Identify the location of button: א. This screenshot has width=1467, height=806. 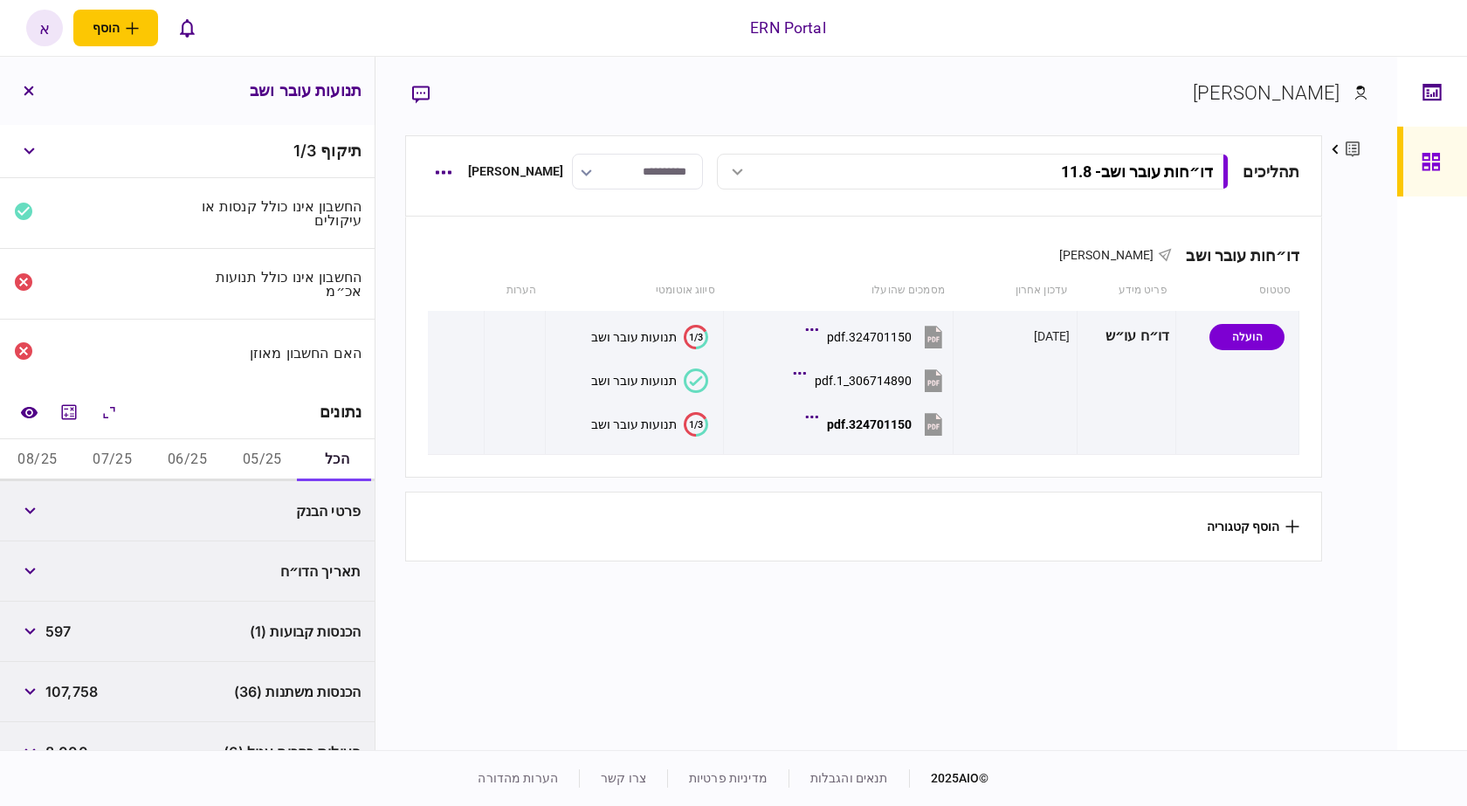
(45, 28).